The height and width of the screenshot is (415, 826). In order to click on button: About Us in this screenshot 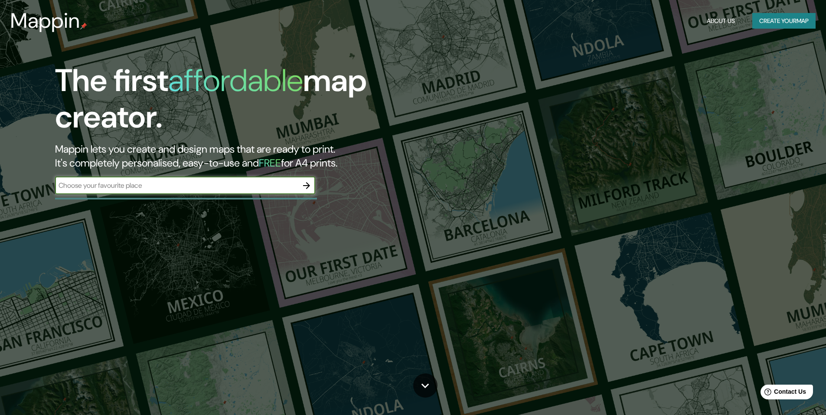, I will do `click(720, 21)`.